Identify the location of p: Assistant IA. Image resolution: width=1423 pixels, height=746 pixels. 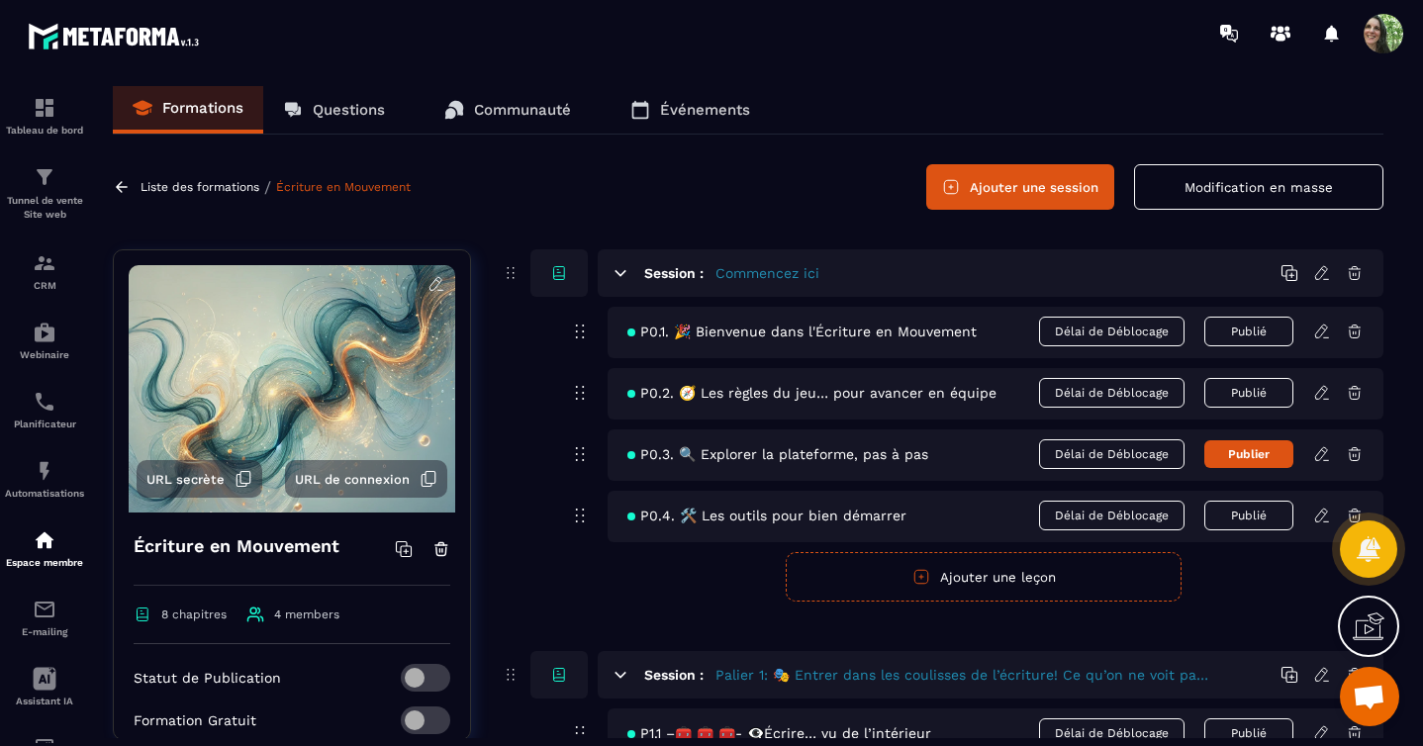
(45, 701).